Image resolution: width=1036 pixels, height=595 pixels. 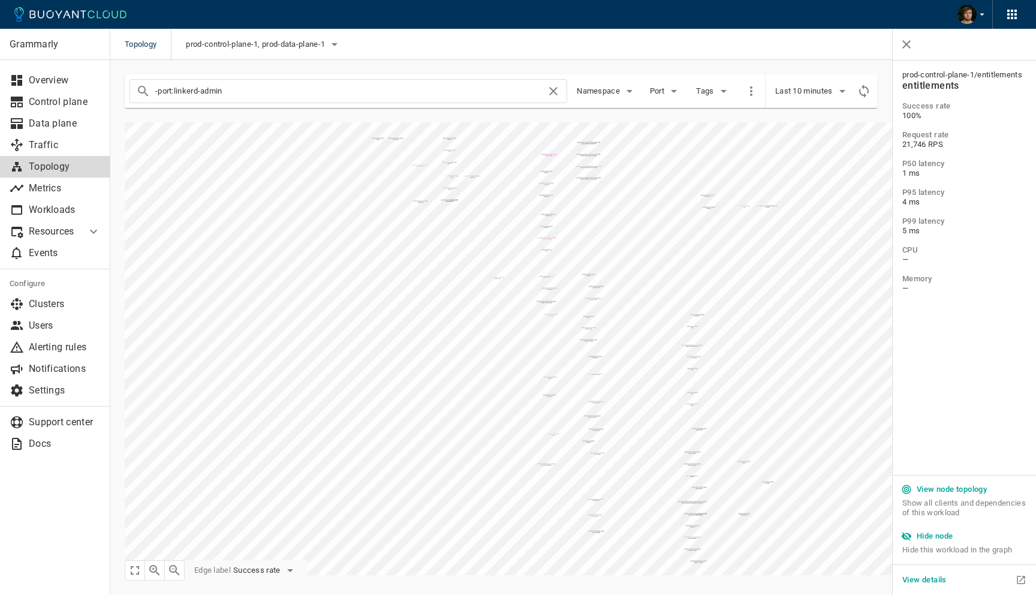 I want to click on p: Traffic, so click(x=65, y=145).